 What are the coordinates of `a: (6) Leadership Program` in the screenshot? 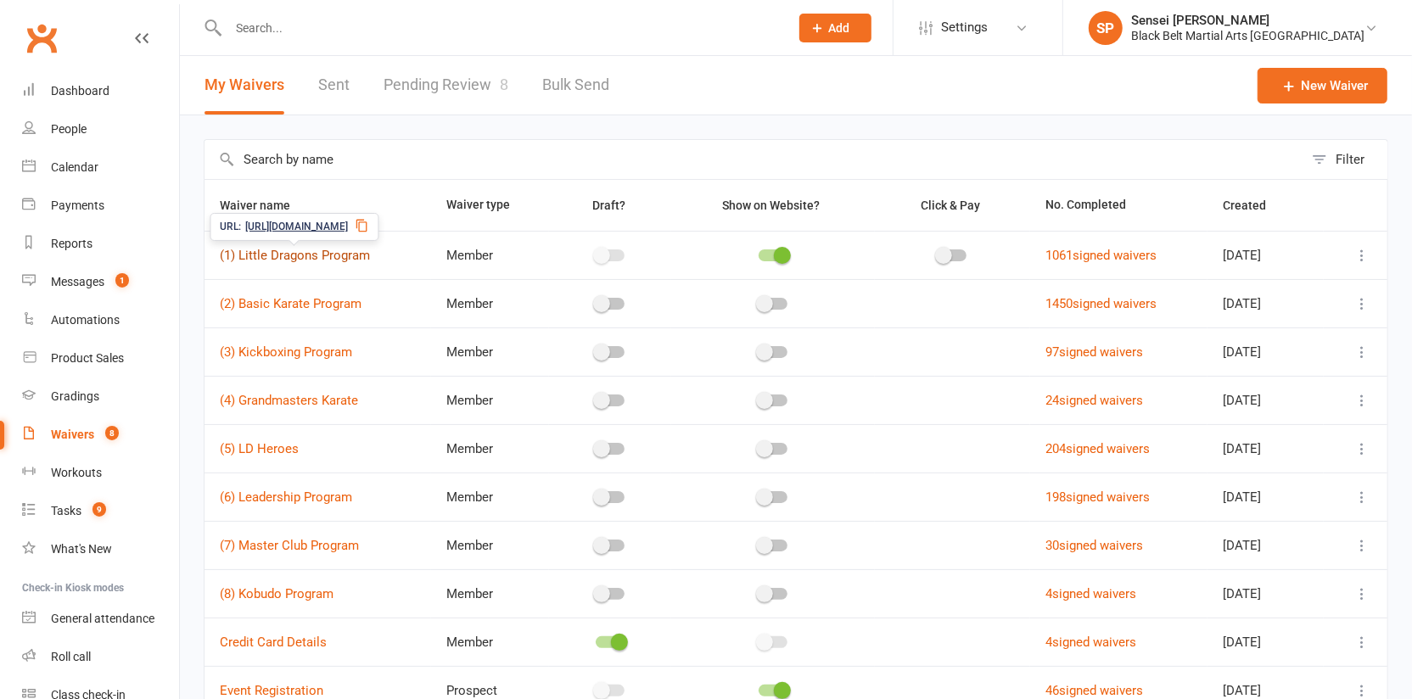 It's located at (286, 497).